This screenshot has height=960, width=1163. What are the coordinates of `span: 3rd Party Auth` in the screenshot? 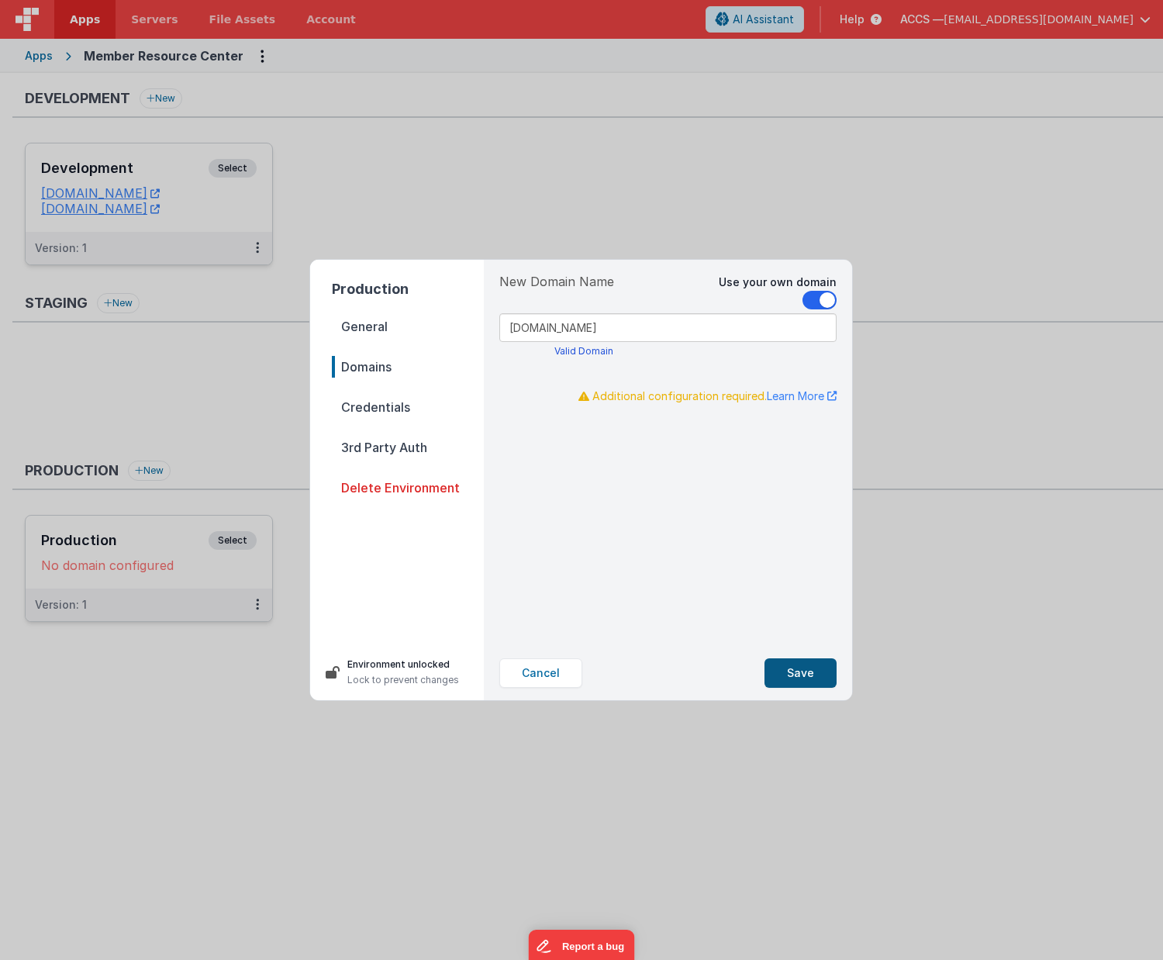 It's located at (408, 447).